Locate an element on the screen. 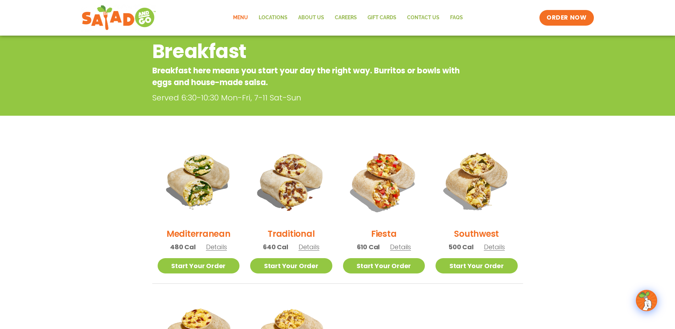 The height and width of the screenshot is (329, 675). a: ORDER NOW is located at coordinates (567, 18).